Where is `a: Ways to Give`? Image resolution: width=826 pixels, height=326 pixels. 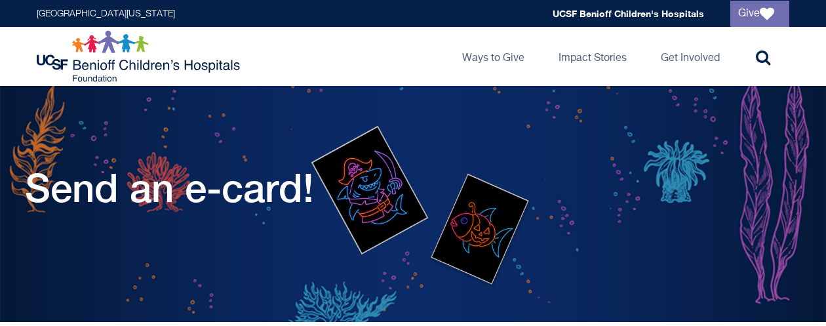
a: Ways to Give is located at coordinates (493, 56).